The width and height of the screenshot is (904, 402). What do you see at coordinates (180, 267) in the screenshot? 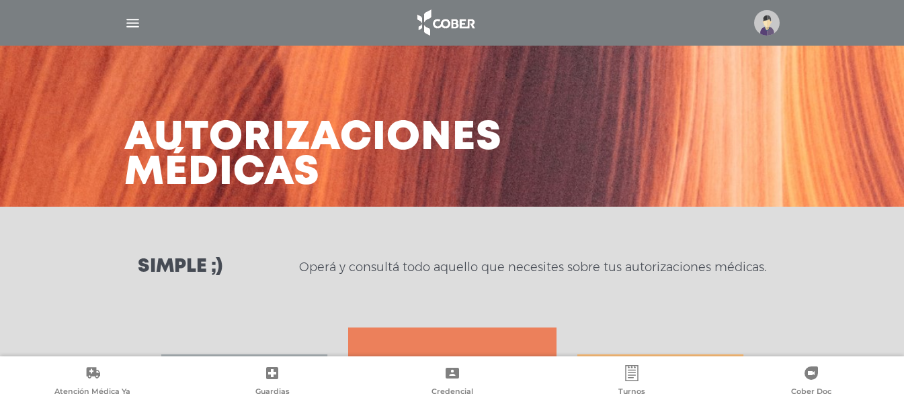
I see `h3: Simple ;)` at bounding box center [180, 267].